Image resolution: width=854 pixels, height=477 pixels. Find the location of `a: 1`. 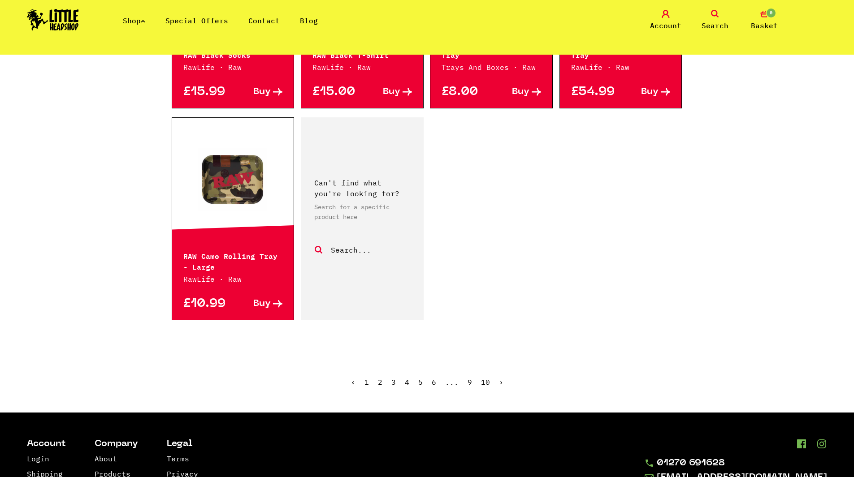

a: 1 is located at coordinates (367, 382).